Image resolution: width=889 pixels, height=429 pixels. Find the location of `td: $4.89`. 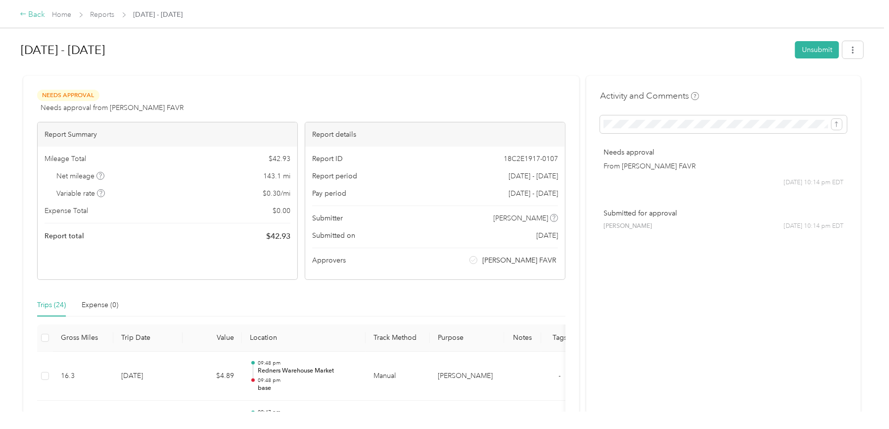

td: $4.89 is located at coordinates (212, 376).